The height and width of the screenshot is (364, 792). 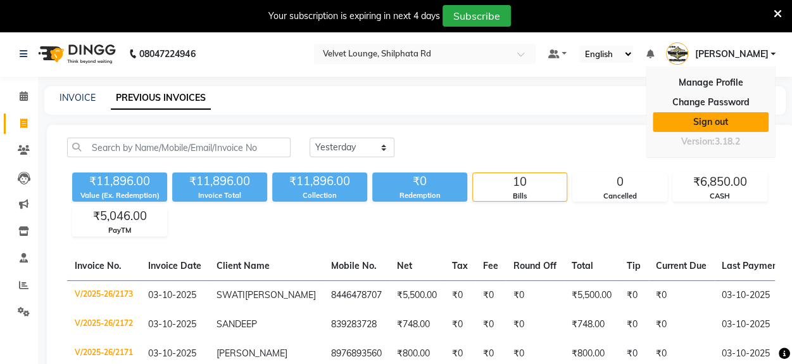 What do you see at coordinates (357, 324) in the screenshot?
I see `td: 839283728` at bounding box center [357, 324].